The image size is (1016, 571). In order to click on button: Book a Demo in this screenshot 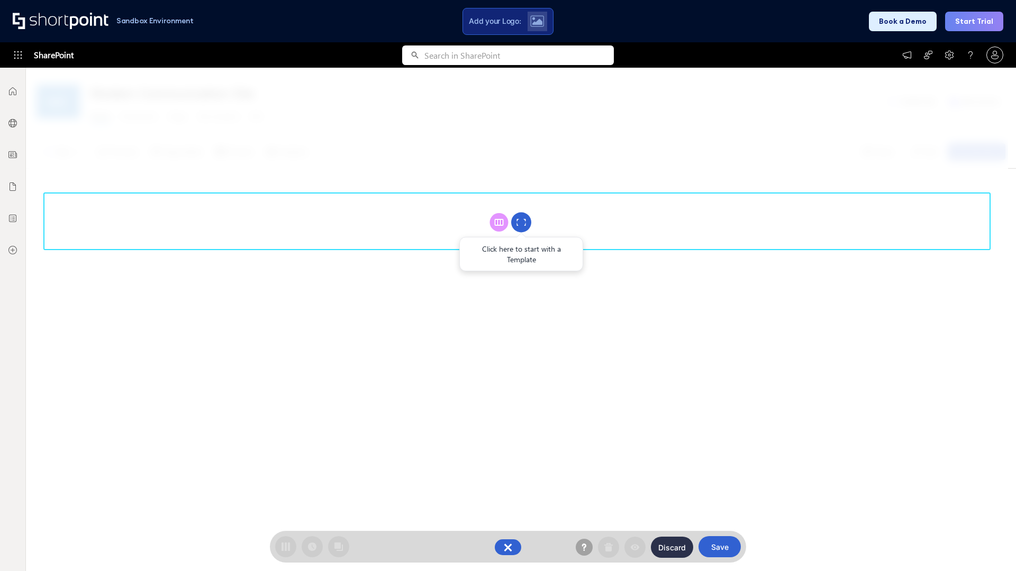, I will do `click(902, 21)`.